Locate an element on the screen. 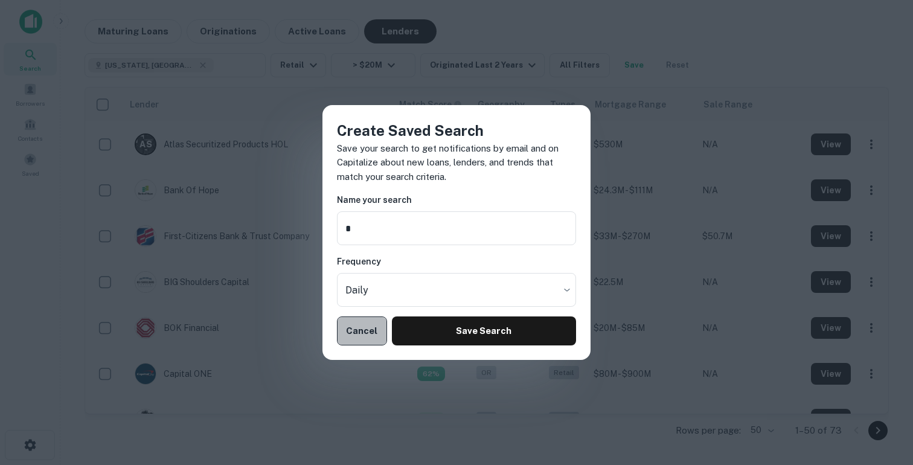  button: Save Search is located at coordinates (484, 331).